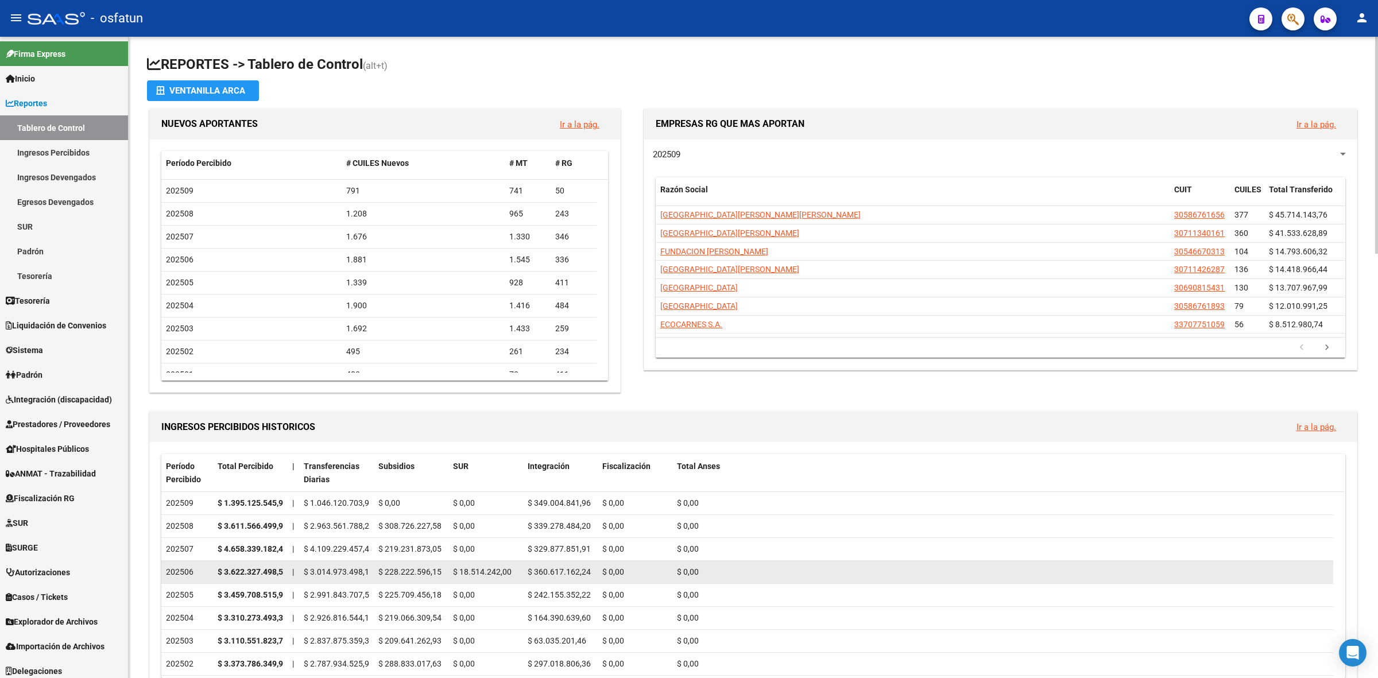 The height and width of the screenshot is (678, 1378). Describe the element at coordinates (1241, 251) in the screenshot. I see `span: 104` at that location.